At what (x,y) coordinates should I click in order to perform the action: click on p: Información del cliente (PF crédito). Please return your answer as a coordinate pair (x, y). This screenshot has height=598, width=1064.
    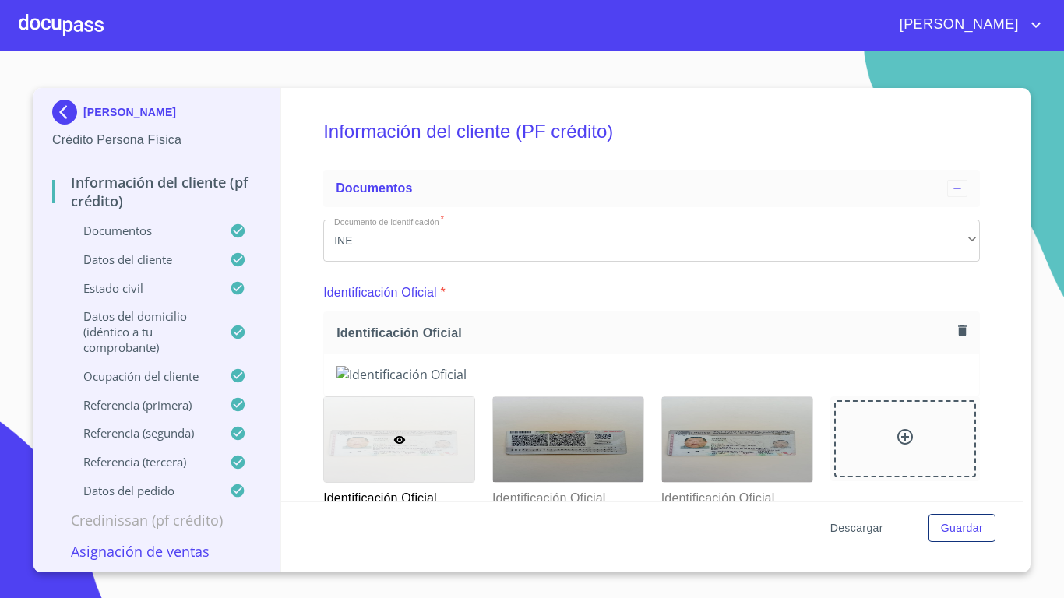
    Looking at the image, I should click on (157, 192).